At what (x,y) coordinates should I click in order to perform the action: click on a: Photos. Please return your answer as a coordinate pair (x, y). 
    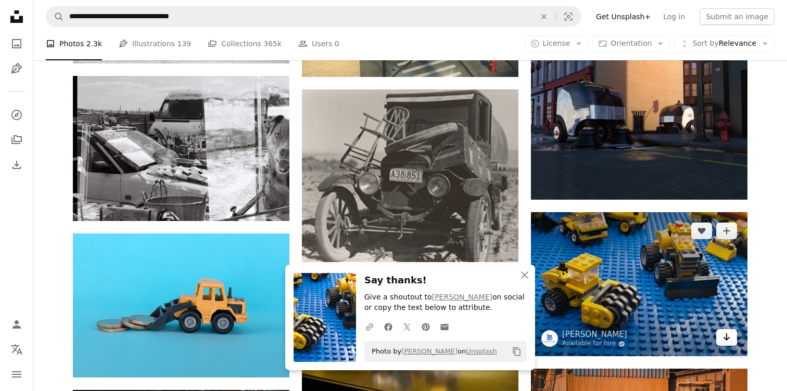
    Looking at the image, I should click on (17, 44).